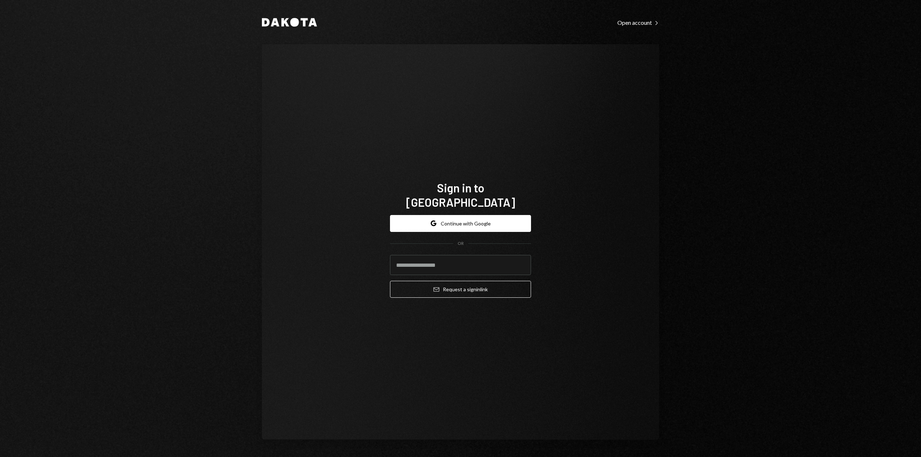 This screenshot has width=921, height=457. Describe the element at coordinates (638, 23) in the screenshot. I see `div: Open account` at that location.